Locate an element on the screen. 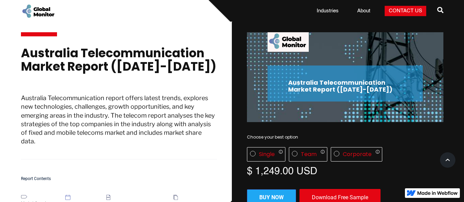  div: License is located at coordinates (345, 155).